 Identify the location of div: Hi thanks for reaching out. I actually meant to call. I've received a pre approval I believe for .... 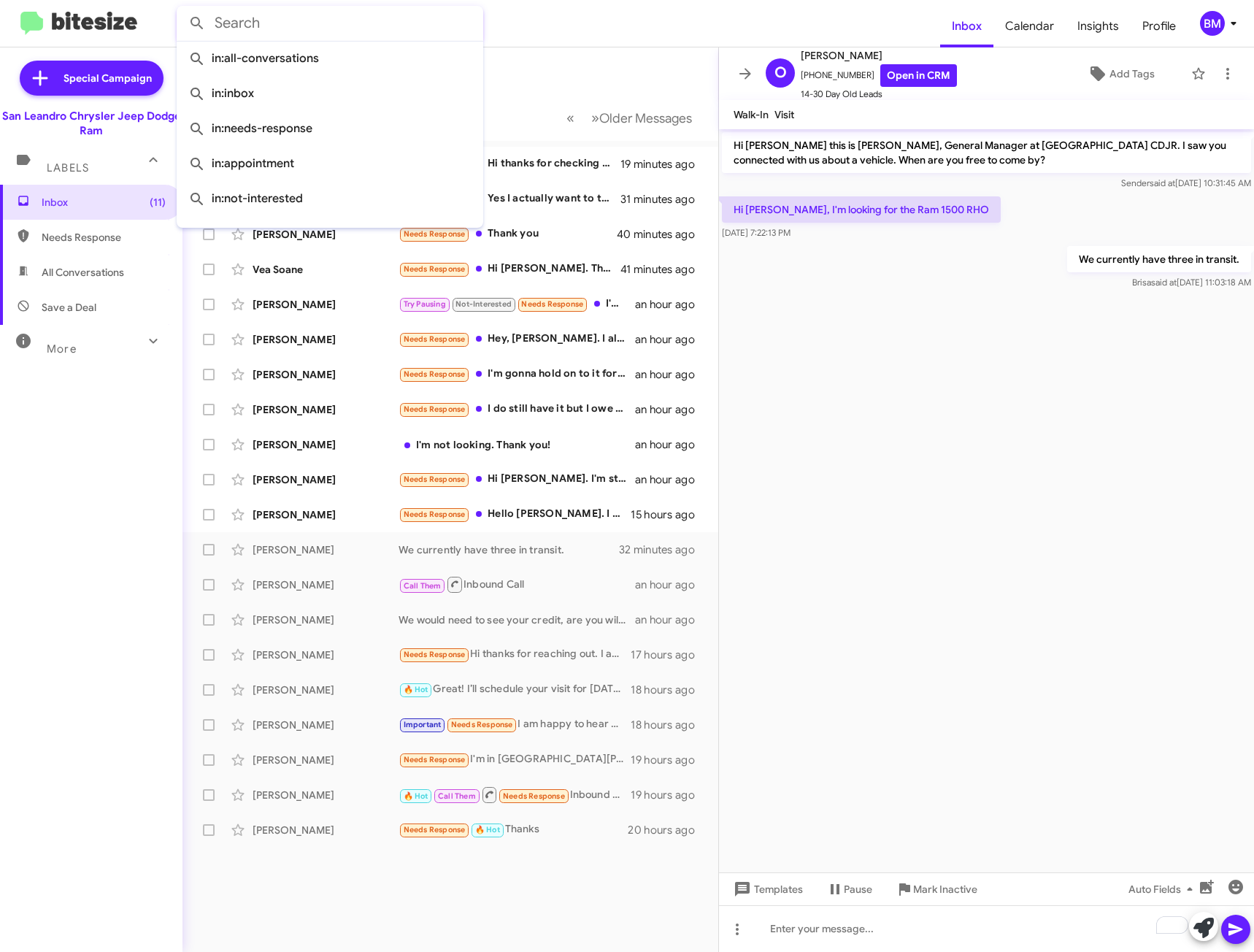
(515, 654).